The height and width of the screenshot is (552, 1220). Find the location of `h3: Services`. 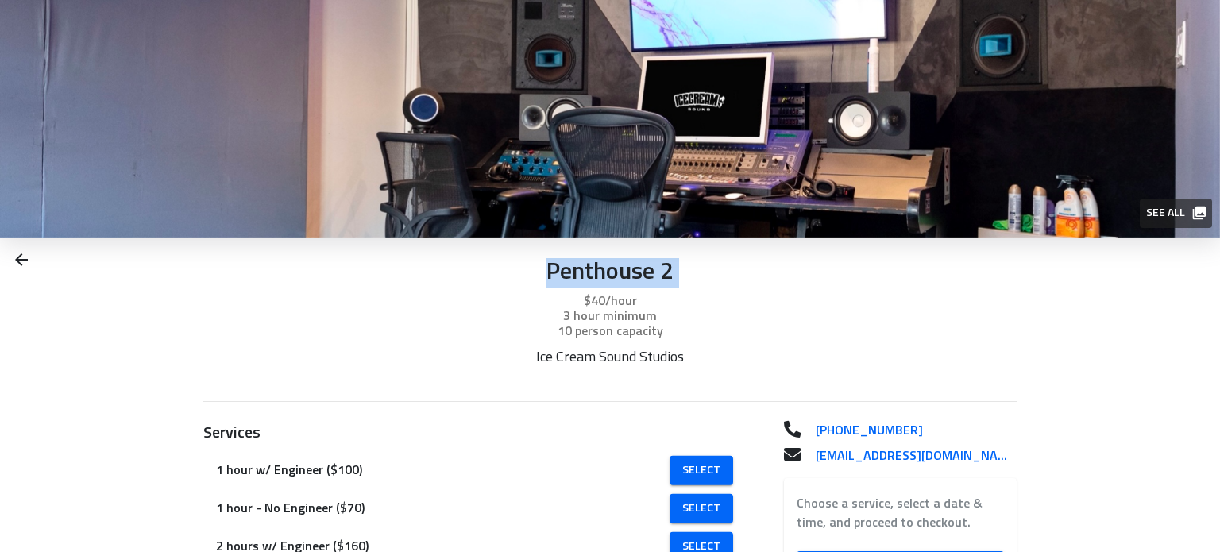

h3: Services is located at coordinates (474, 433).